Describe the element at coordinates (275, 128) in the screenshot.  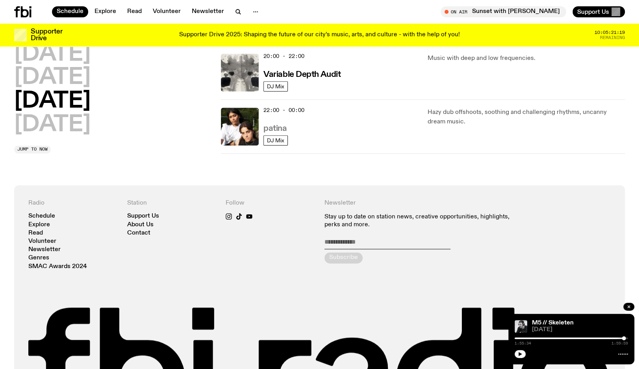
I see `a: patina` at that location.